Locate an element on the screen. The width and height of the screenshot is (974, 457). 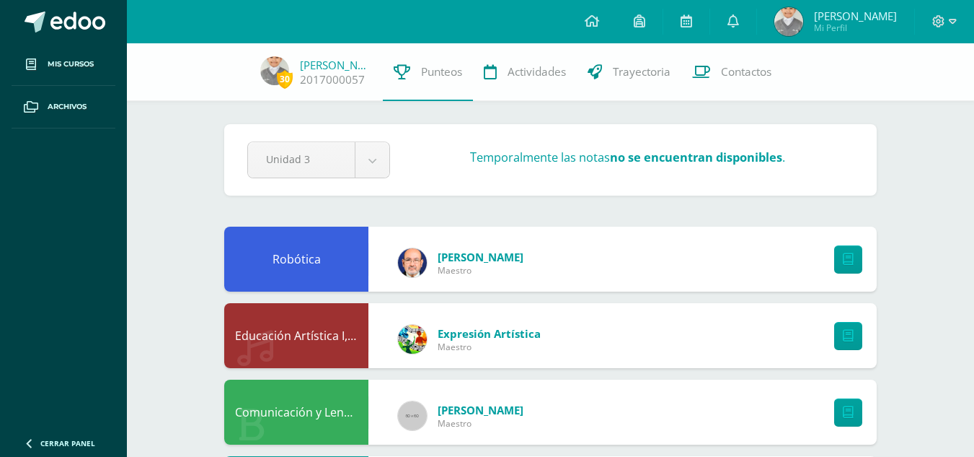
h3: Temporalmente las notas . is located at coordinates (627, 156).